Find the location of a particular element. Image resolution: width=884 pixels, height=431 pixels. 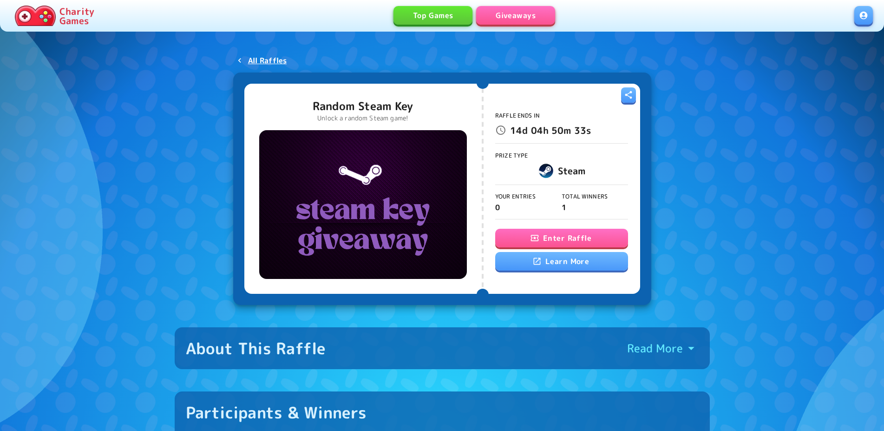

p: Random Steam Key is located at coordinates (363, 106).